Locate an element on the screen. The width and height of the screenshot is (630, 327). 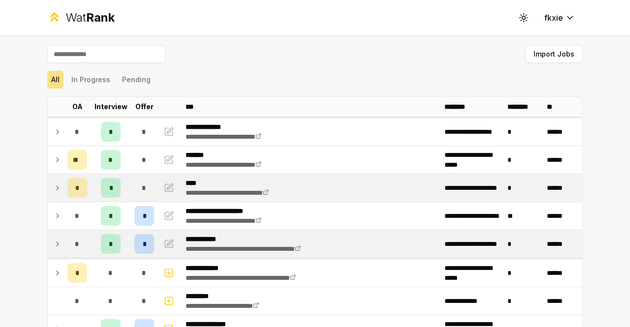
button: Import Jobs is located at coordinates (554, 54).